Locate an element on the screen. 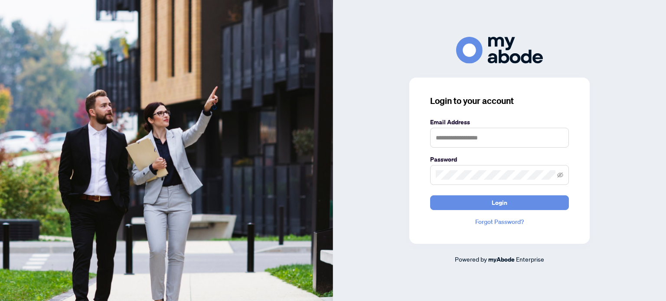  span: Enterprise is located at coordinates (530, 259).